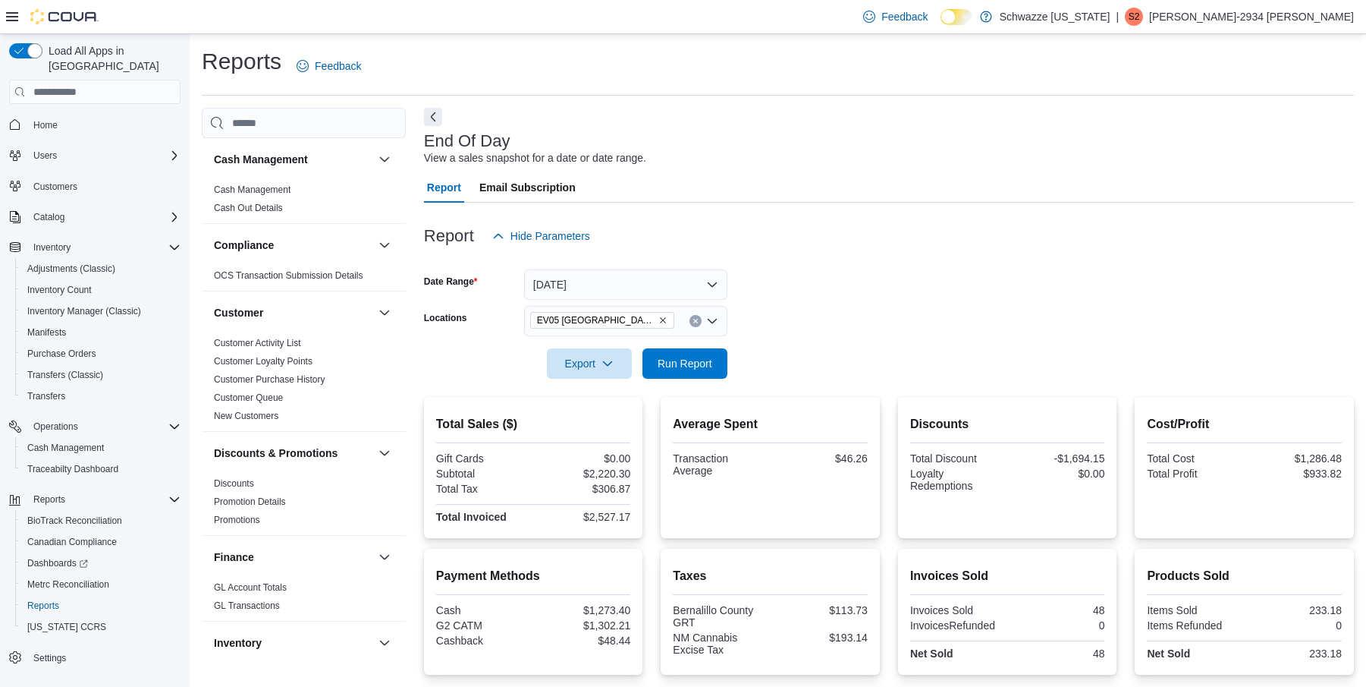 Image resolution: width=1366 pixels, height=687 pixels. What do you see at coordinates (49, 217) in the screenshot?
I see `button: Catalog` at bounding box center [49, 217].